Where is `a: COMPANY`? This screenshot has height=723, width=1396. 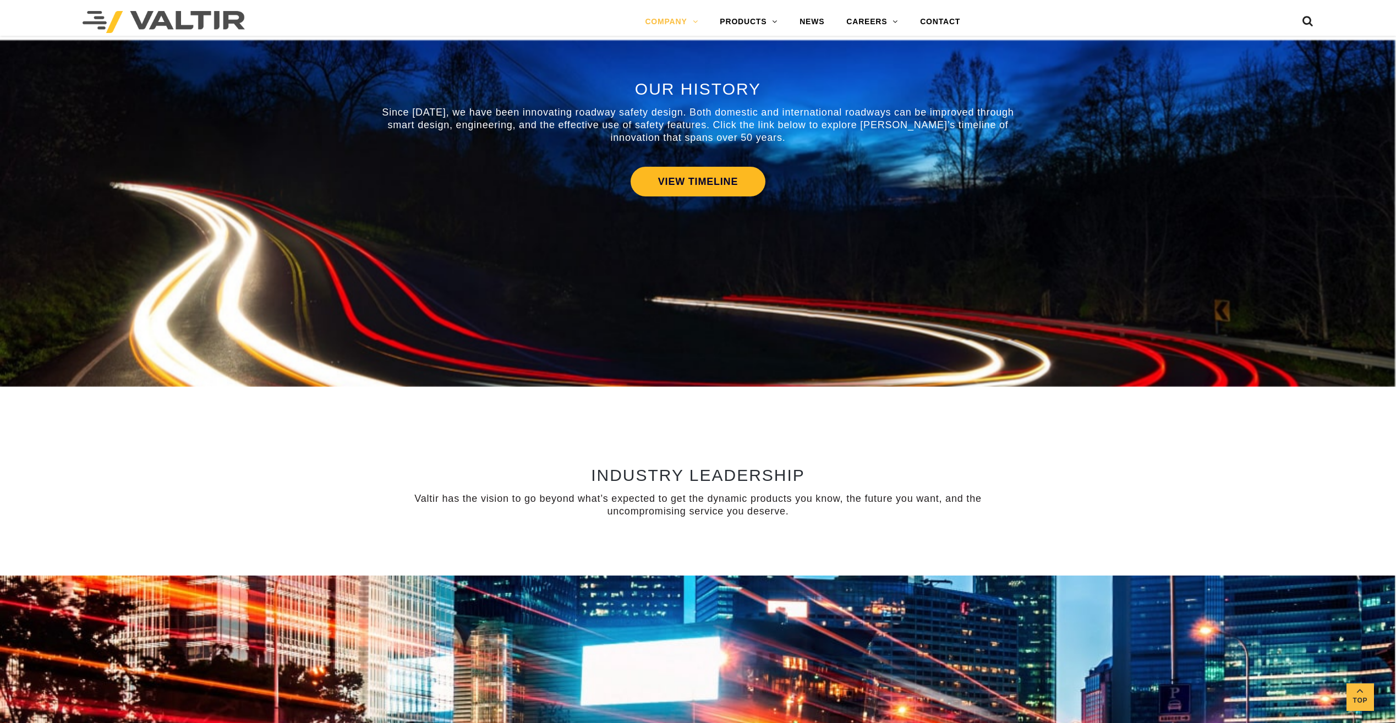 a: COMPANY is located at coordinates (671, 22).